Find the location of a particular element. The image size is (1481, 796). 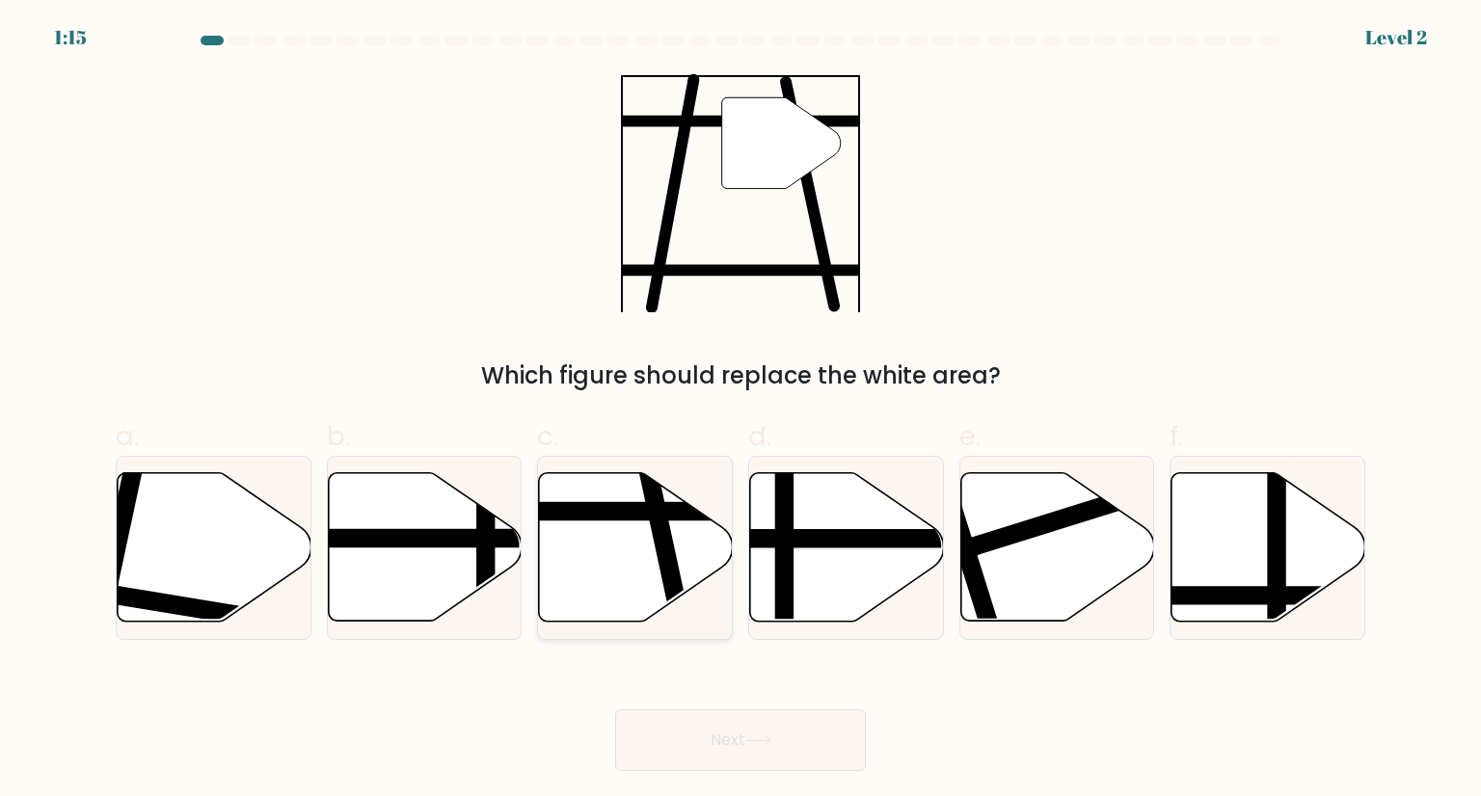

div: Which figure should replace the white area? is located at coordinates (740, 376).